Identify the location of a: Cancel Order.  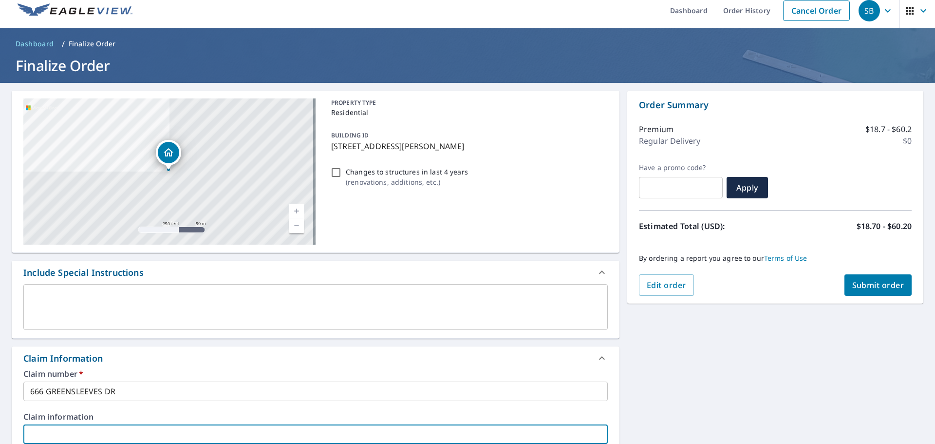
(816, 11).